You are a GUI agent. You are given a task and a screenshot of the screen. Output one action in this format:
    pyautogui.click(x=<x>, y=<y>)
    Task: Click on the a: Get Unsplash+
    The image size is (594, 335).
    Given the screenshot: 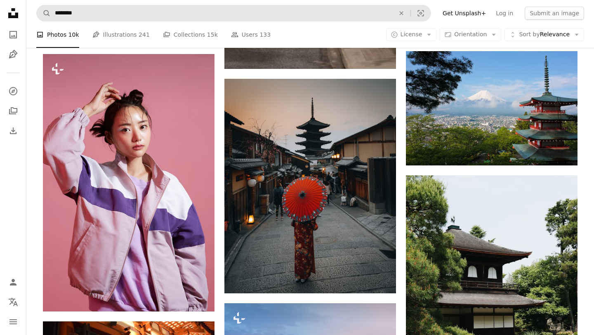 What is the action you would take?
    pyautogui.click(x=464, y=13)
    